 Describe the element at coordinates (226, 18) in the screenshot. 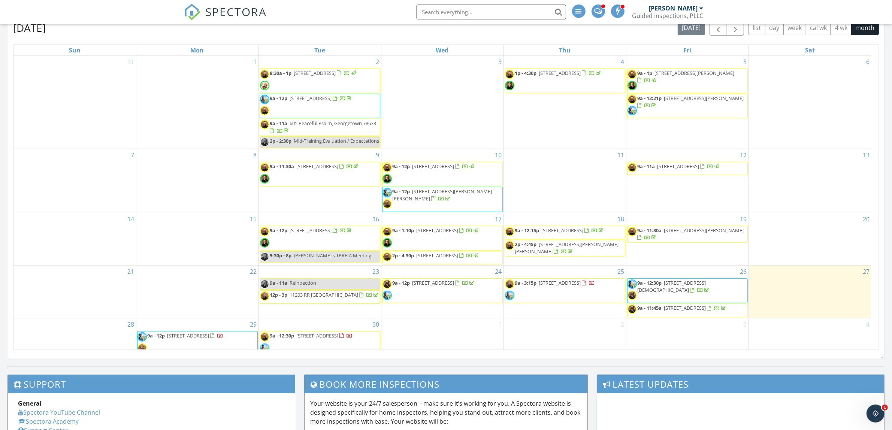

I see `a: SPECTORA` at that location.